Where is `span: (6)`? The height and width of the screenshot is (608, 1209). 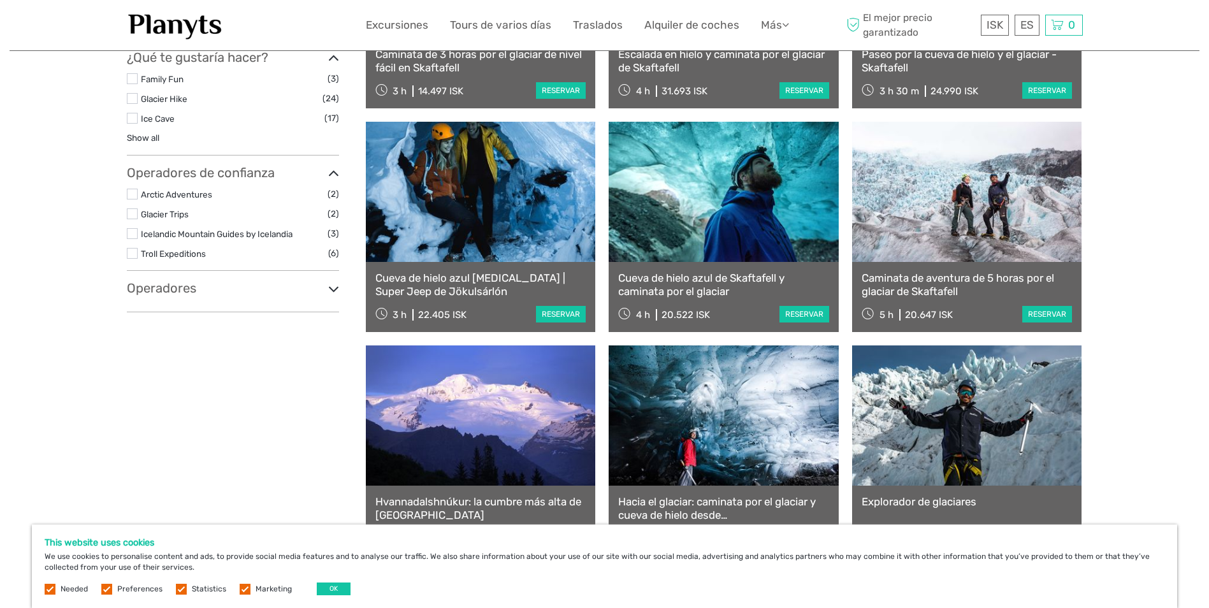
span: (6) is located at coordinates (333, 253).